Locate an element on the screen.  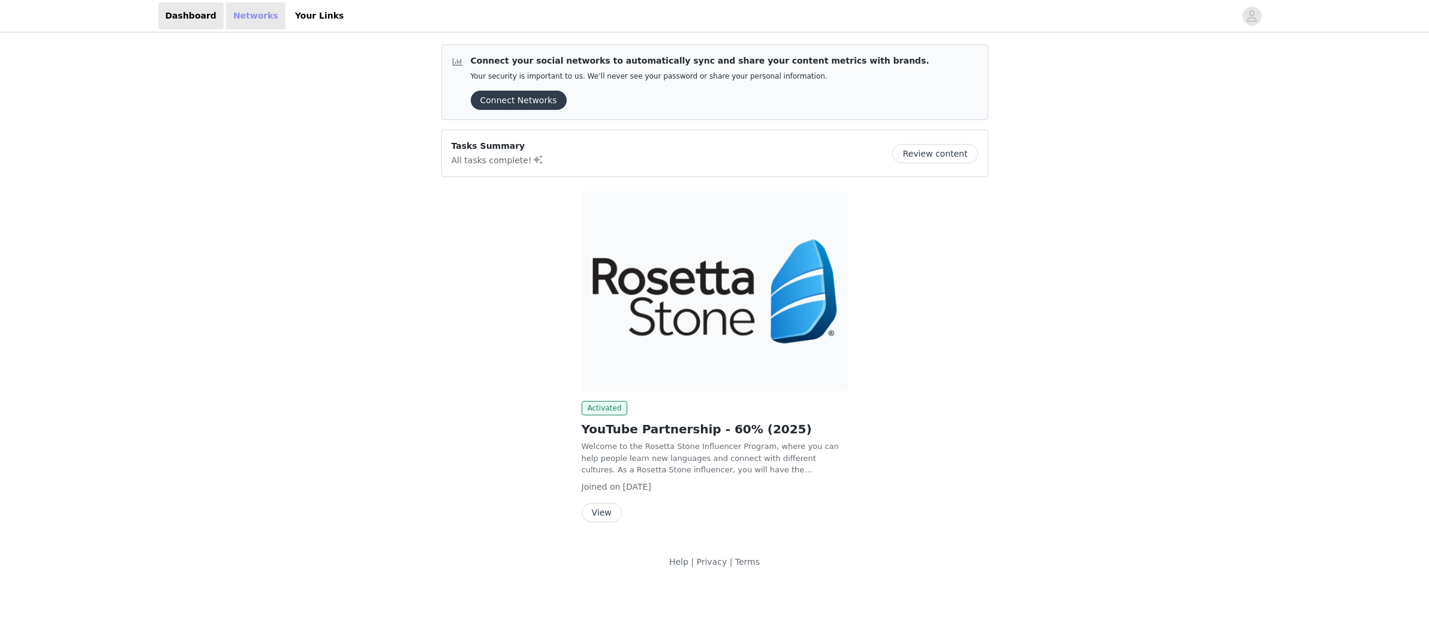
button: View is located at coordinates (602, 512).